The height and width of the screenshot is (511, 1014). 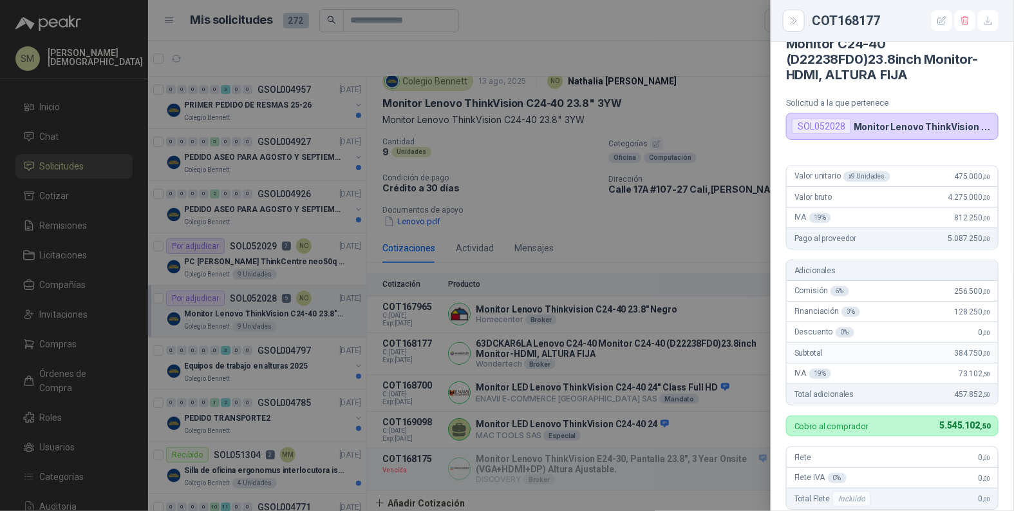 What do you see at coordinates (969, 197) in the screenshot?
I see `span: 4.275.000` at bounding box center [969, 197].